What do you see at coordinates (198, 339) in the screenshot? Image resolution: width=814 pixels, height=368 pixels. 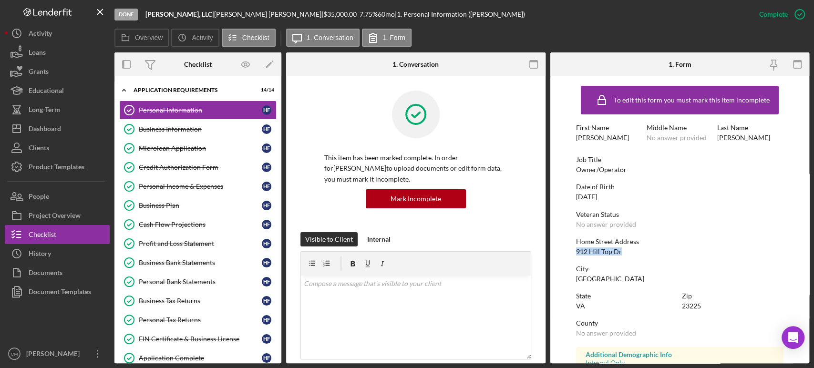 I see `a: EIN Certificate & Business LicenseHF` at bounding box center [198, 339].